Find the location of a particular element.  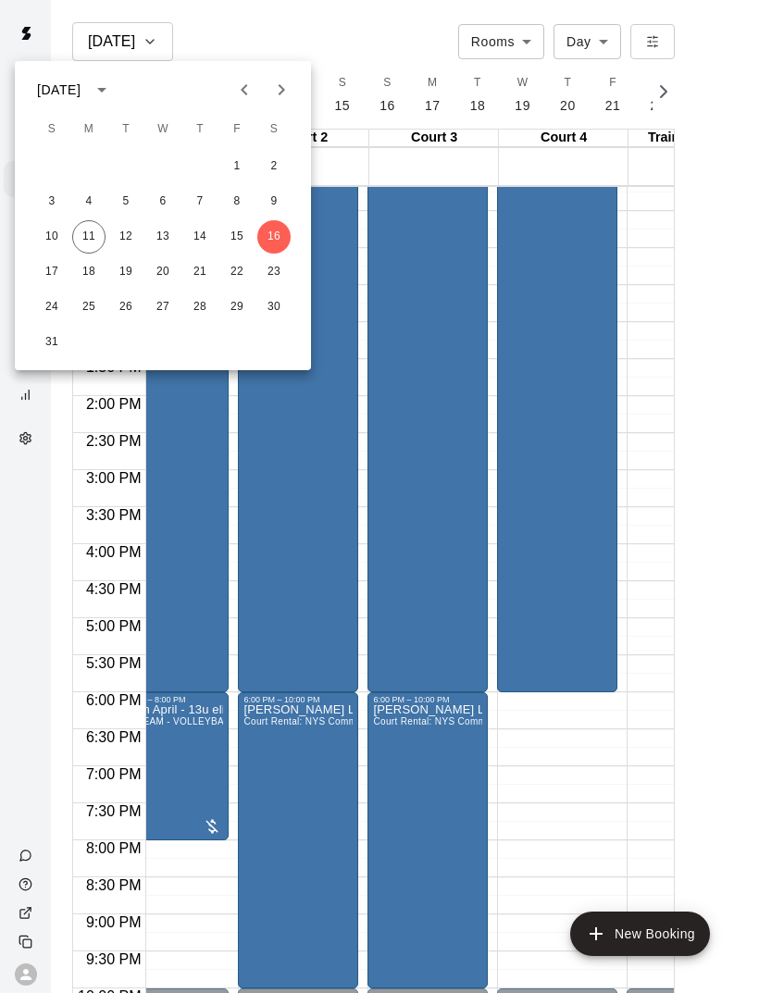

button: 20 is located at coordinates (163, 272).